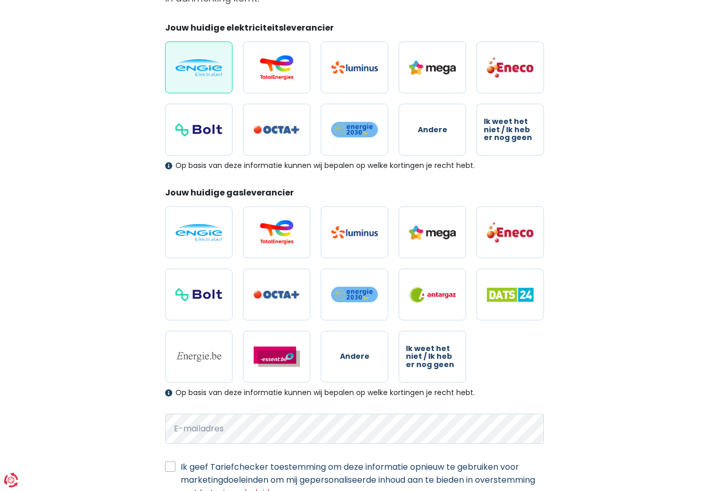  What do you see at coordinates (510, 295) in the screenshot?
I see `img: Dats 24` at bounding box center [510, 295].